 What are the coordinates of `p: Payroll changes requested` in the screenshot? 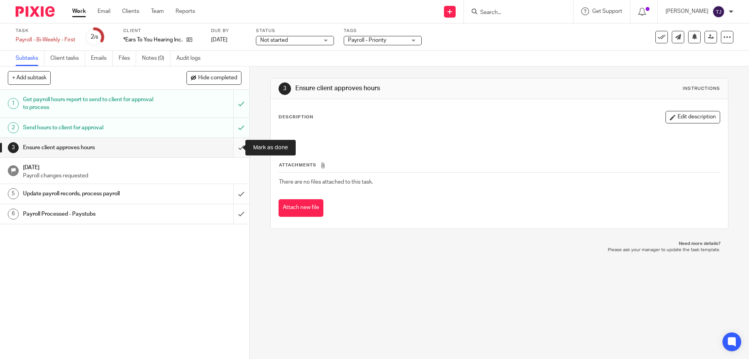 It's located at (132, 176).